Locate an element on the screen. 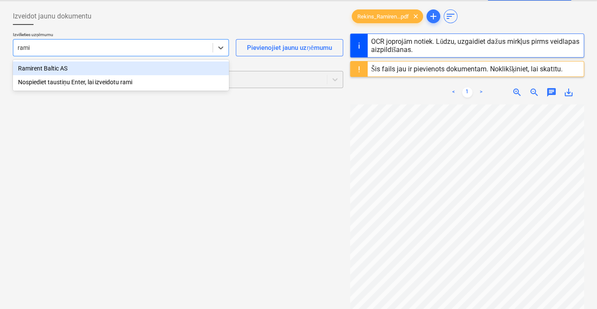 The height and width of the screenshot is (309, 597). span: sort is located at coordinates (451, 16).